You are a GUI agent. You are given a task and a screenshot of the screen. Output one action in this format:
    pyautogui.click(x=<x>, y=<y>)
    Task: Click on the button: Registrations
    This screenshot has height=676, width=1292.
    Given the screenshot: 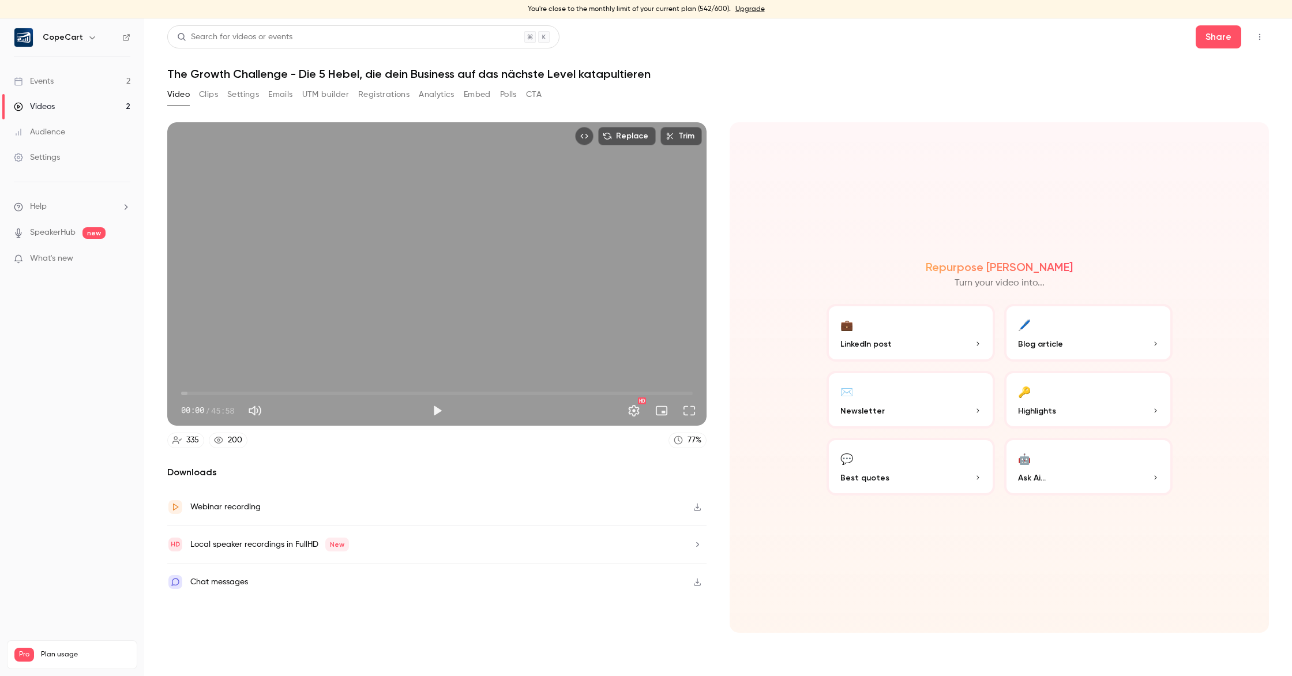 What is the action you would take?
    pyautogui.click(x=384, y=95)
    